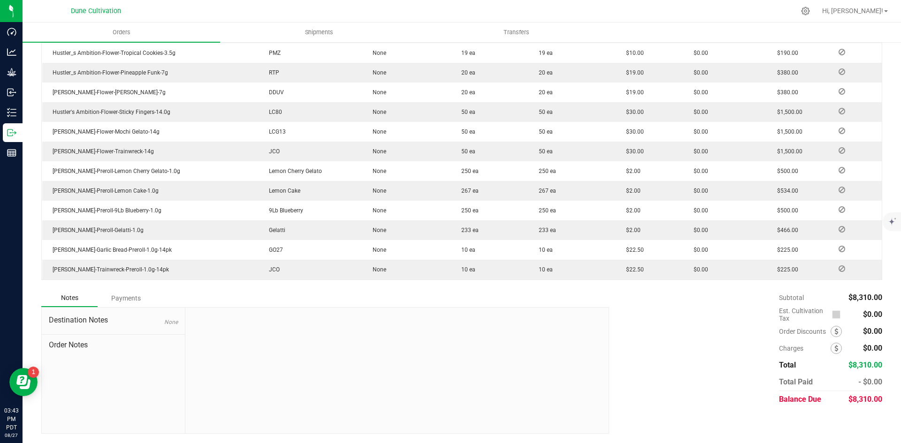 Image resolution: width=901 pixels, height=443 pixels. Describe the element at coordinates (516, 32) in the screenshot. I see `a: Transfers` at that location.